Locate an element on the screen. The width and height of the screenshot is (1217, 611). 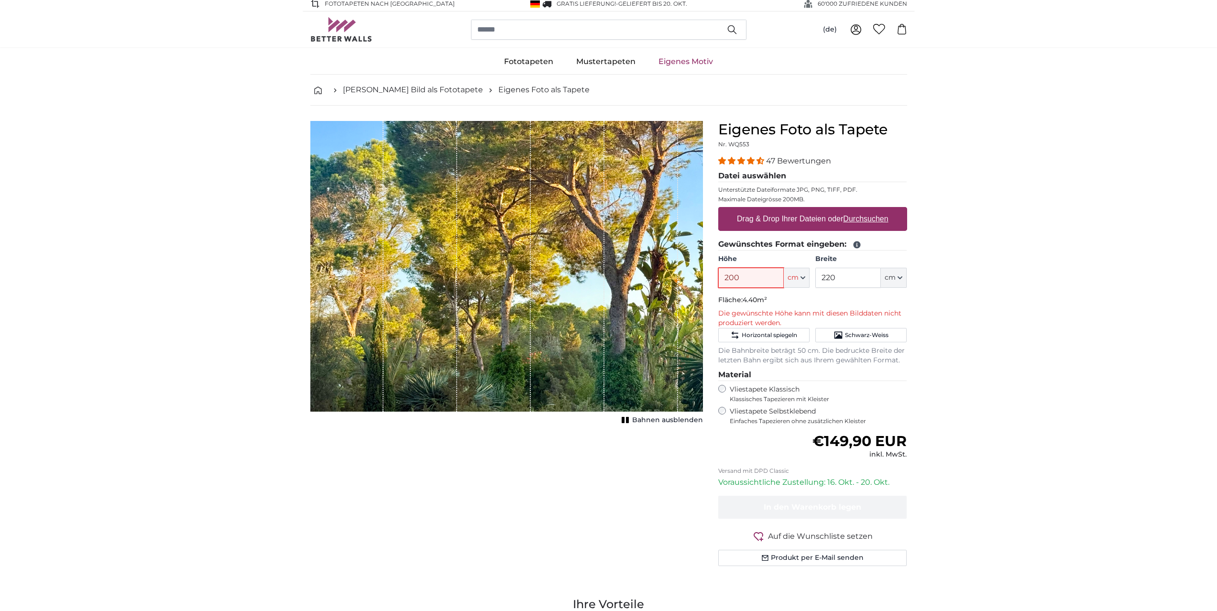
label: Vliestapete Klassisch is located at coordinates (815, 394).